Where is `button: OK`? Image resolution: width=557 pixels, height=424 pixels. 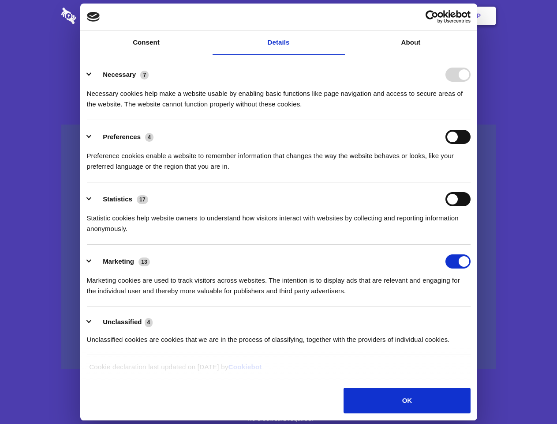
button: OK is located at coordinates (407, 400).